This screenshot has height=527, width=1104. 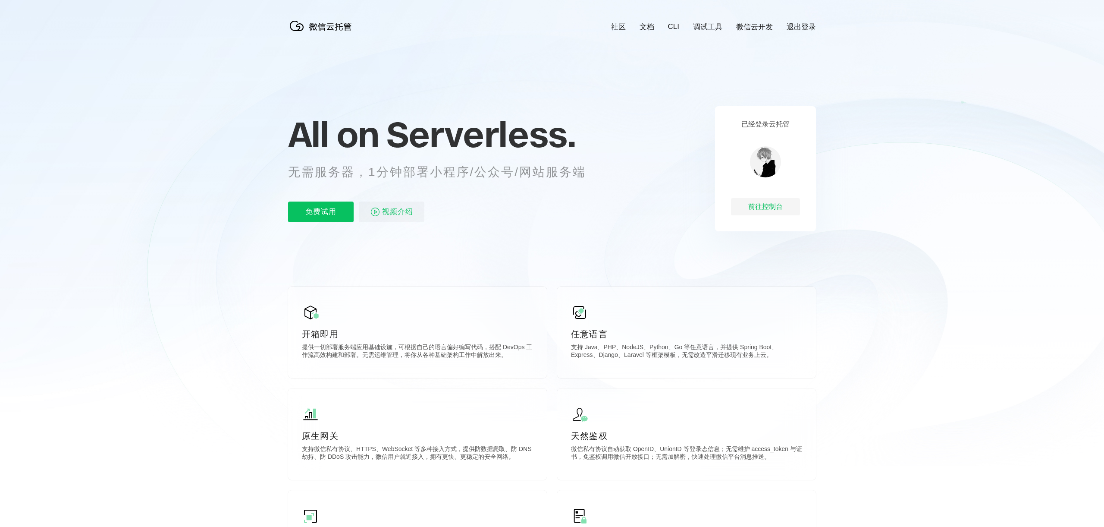 What do you see at coordinates (398, 212) in the screenshot?
I see `span: 视频介绍` at bounding box center [398, 212].